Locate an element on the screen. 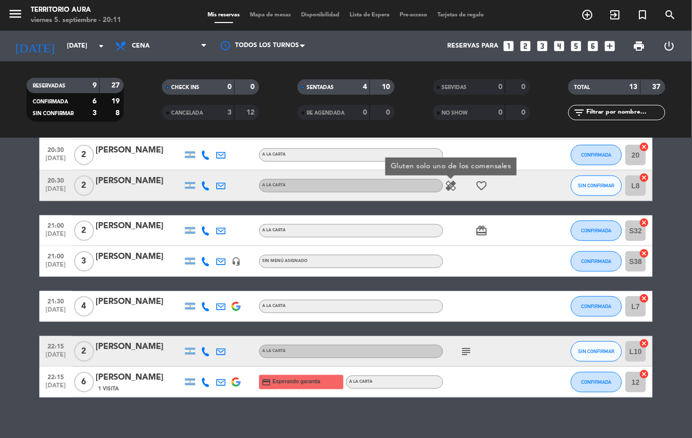 The width and height of the screenshot is (692, 438). i: looks_one is located at coordinates (509, 46).